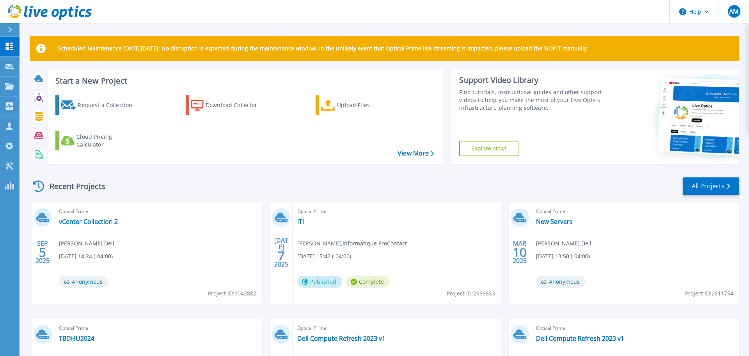  Describe the element at coordinates (320, 281) in the screenshot. I see `span: Published` at that location.